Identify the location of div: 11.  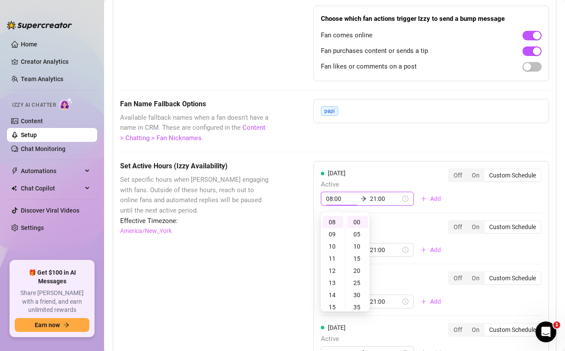
(333, 259).